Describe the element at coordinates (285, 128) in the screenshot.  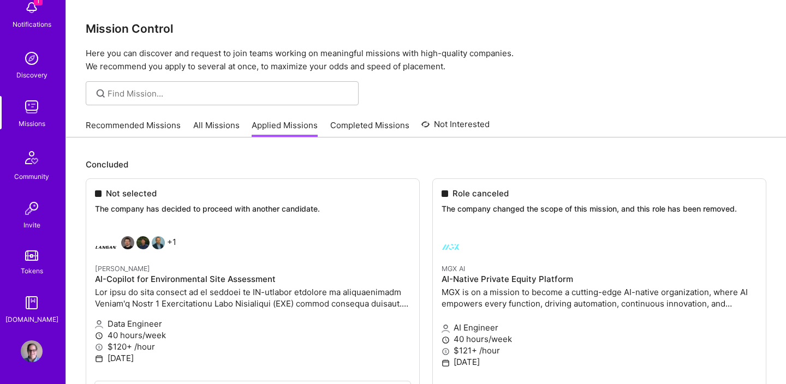
I see `a: Applied Missions` at that location.